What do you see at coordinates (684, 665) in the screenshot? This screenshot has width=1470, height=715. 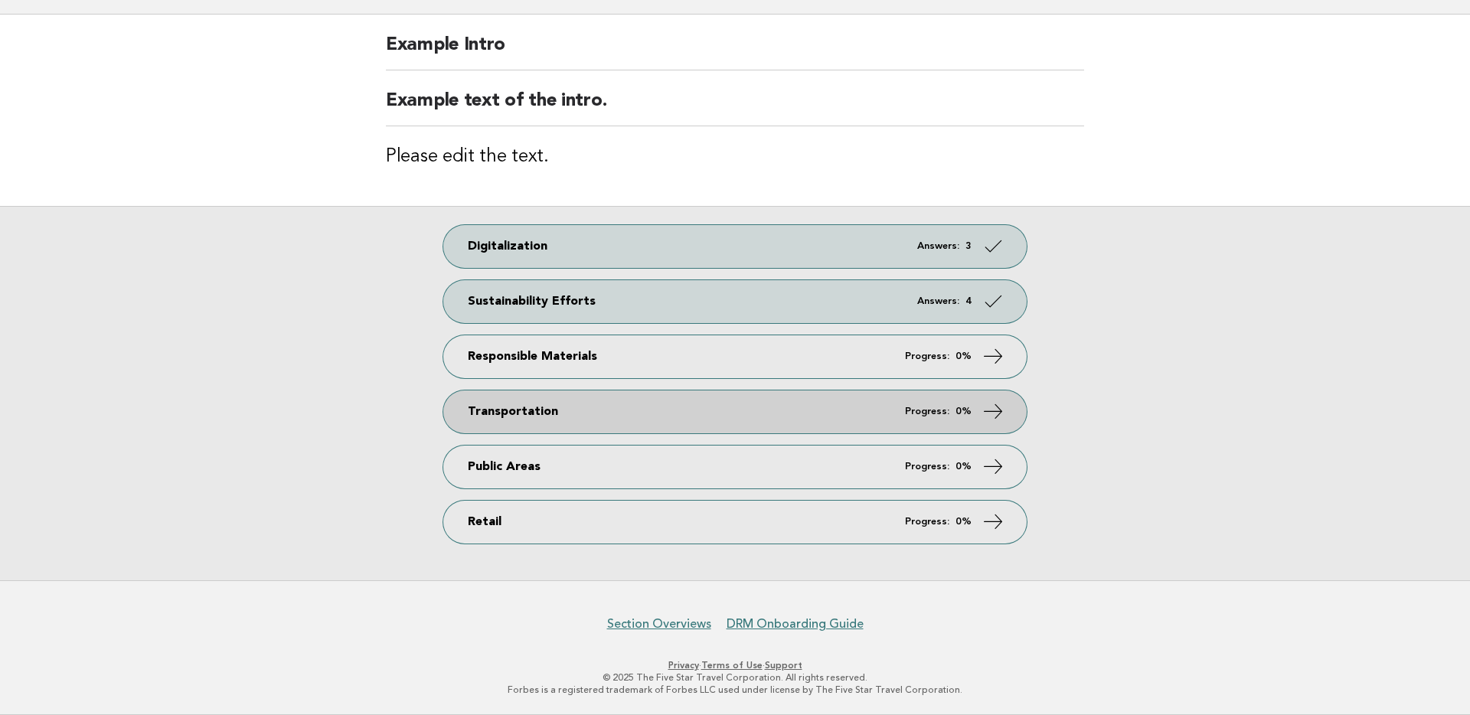 I see `a: Privacy` at bounding box center [684, 665].